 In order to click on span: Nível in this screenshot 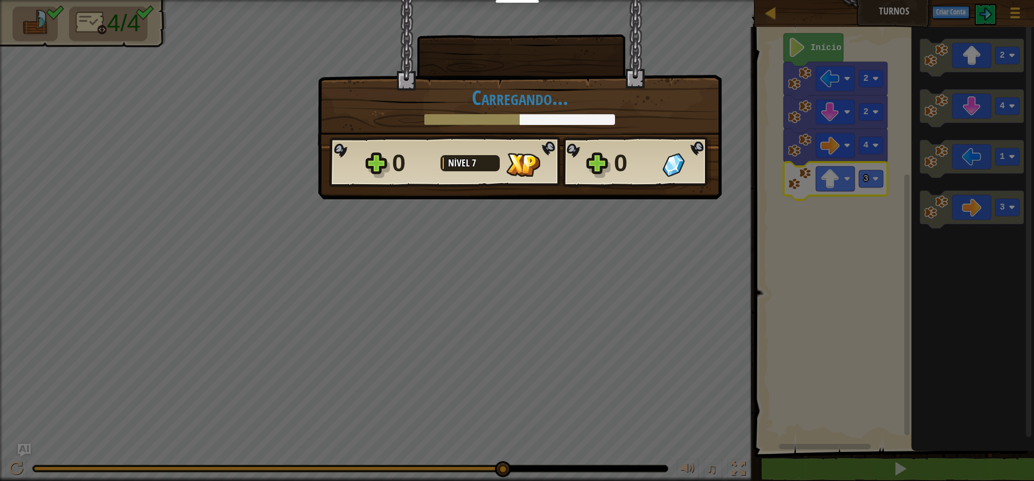, I will do `click(460, 163)`.